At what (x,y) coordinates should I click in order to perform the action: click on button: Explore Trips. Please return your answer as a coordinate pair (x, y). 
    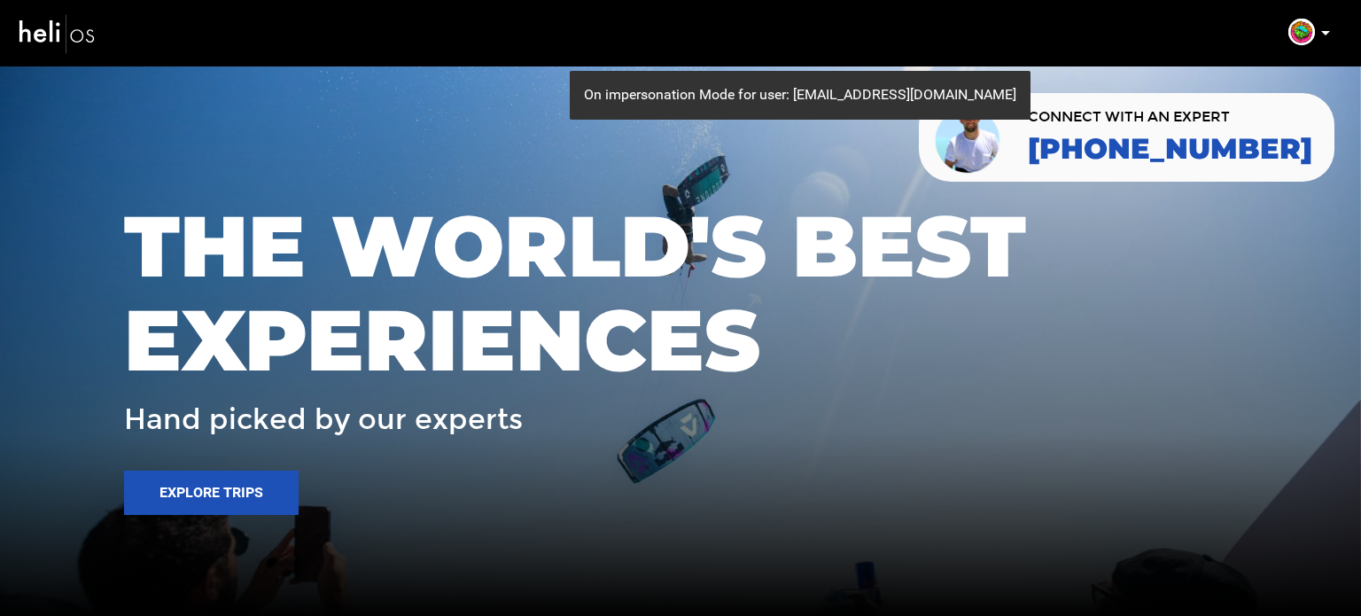
    Looking at the image, I should click on (211, 493).